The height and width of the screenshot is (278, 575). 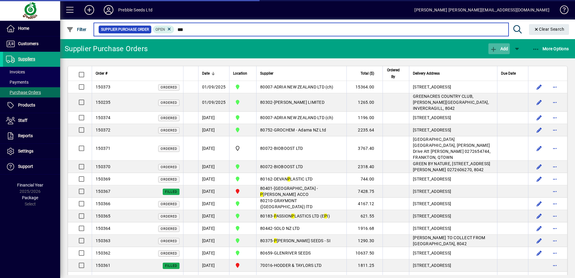 What do you see at coordinates (30, 197) in the screenshot?
I see `span: Package` at bounding box center [30, 197].